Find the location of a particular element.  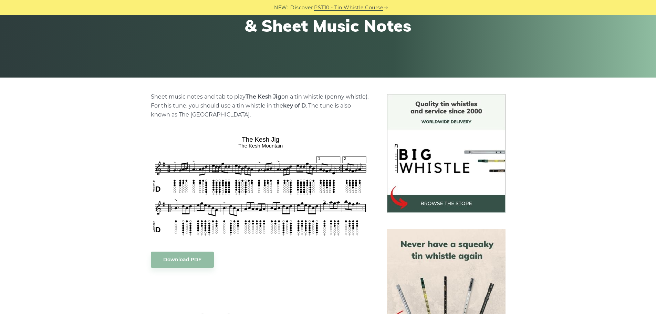

a: PST10 - Tin Whistle Course is located at coordinates (348, 8).